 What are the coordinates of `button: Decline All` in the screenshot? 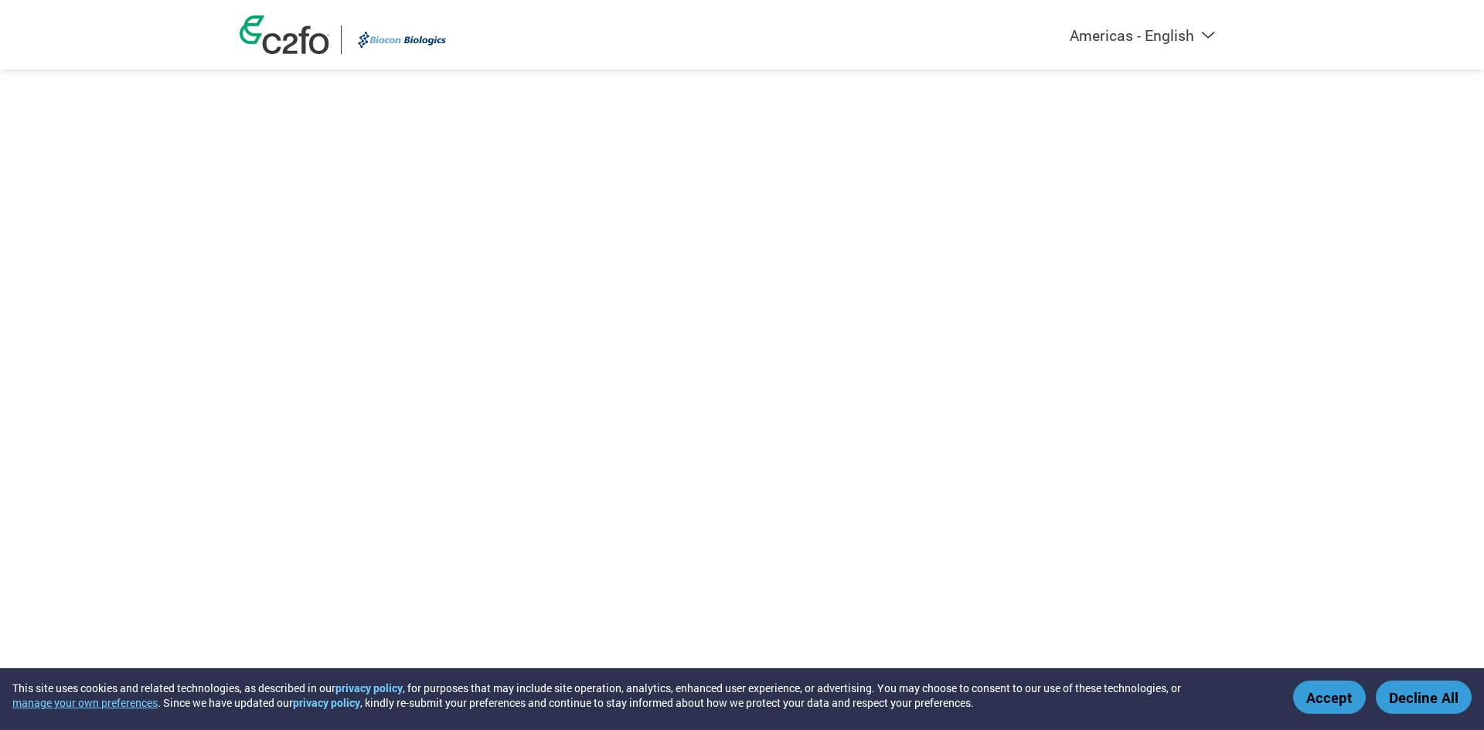 It's located at (1424, 697).